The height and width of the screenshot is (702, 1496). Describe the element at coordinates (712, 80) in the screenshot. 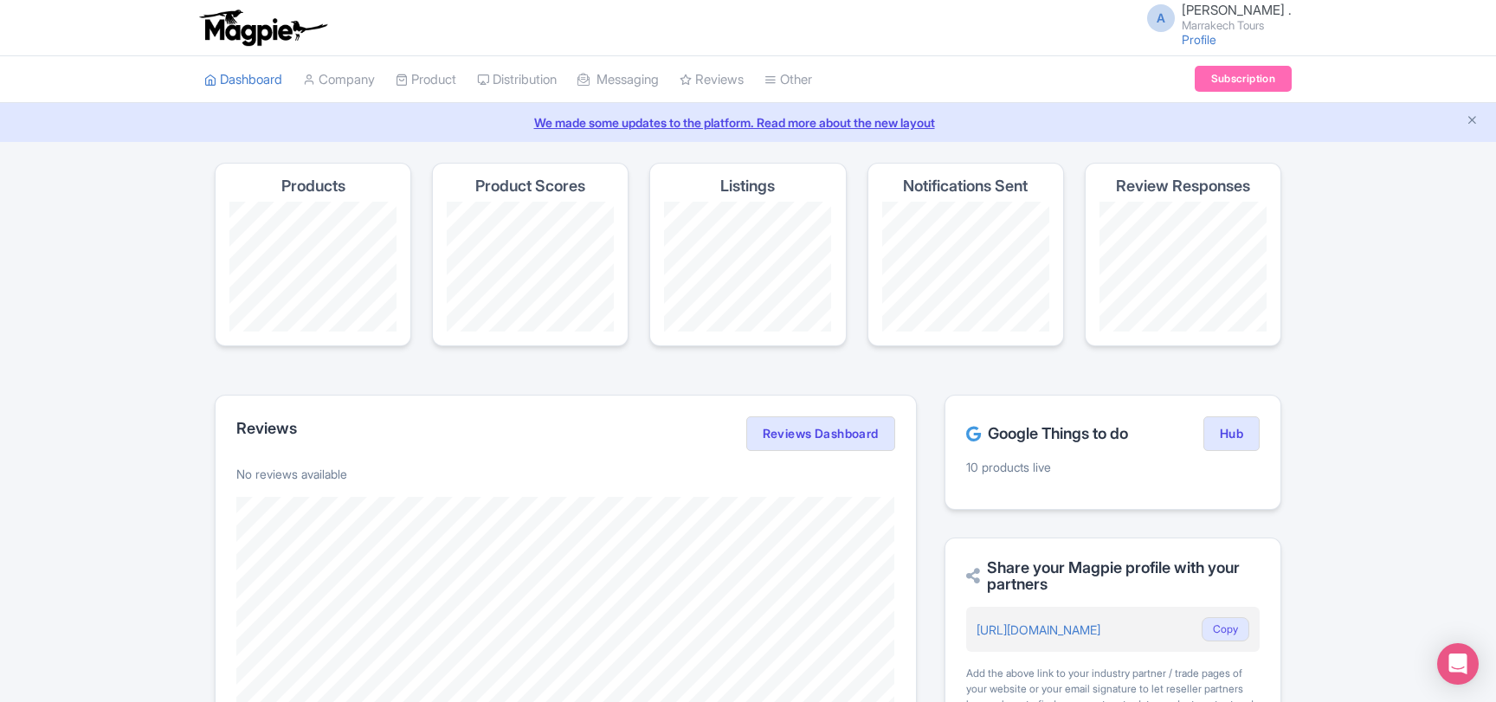

I see `a: Reviews` at that location.